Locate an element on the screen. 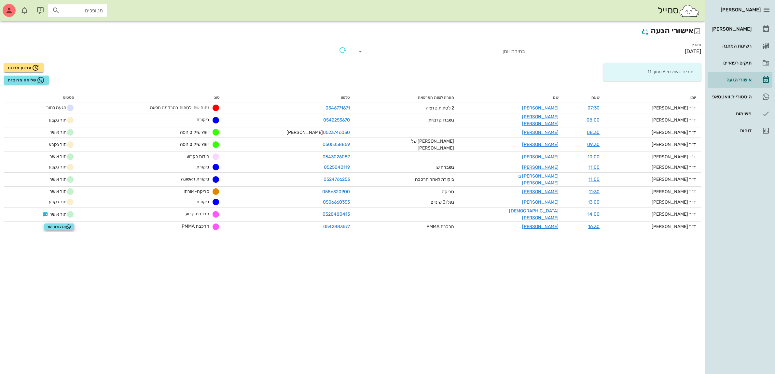  div: 2 לסתות סדציה is located at coordinates (430, 108).